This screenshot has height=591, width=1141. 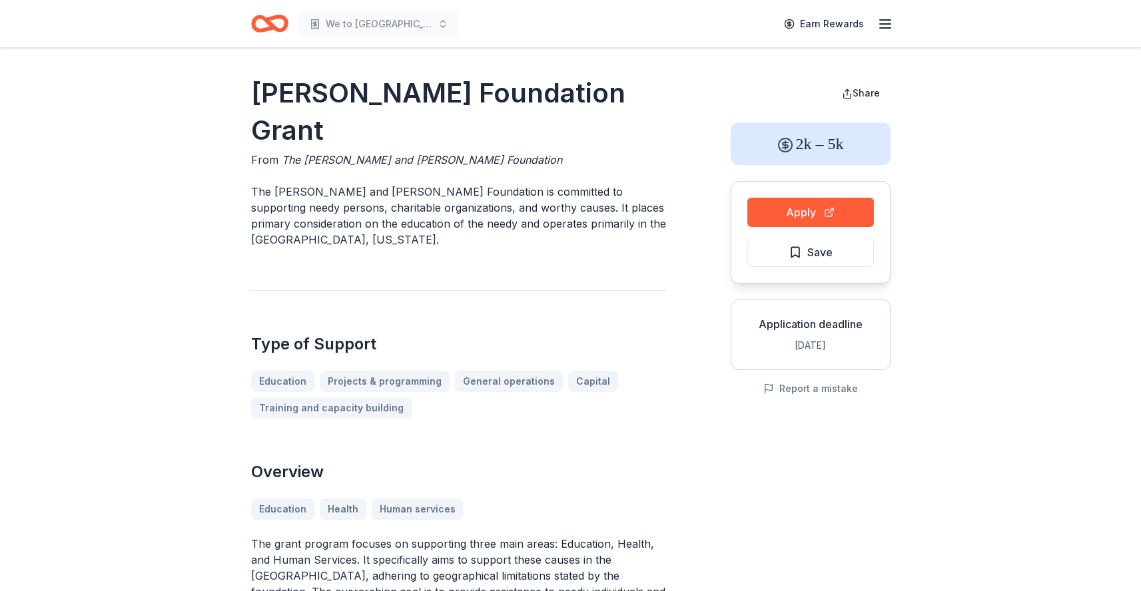 I want to click on a: Capital, so click(x=593, y=382).